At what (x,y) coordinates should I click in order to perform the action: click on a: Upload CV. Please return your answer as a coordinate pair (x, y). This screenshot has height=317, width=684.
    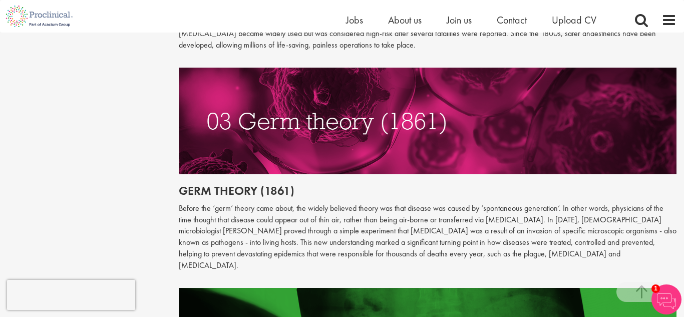
    Looking at the image, I should click on (574, 20).